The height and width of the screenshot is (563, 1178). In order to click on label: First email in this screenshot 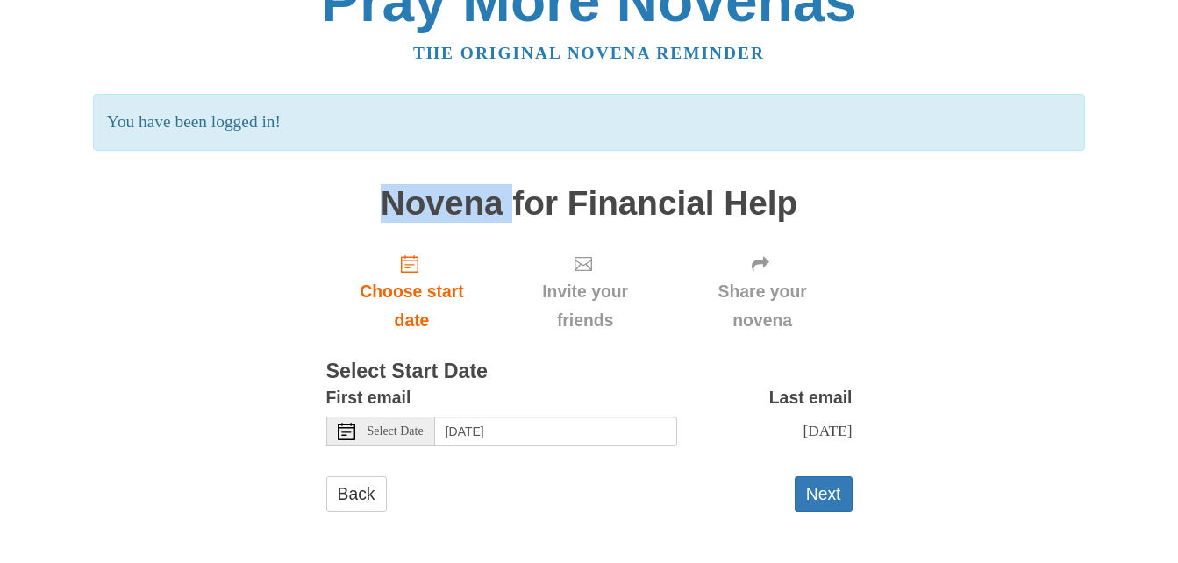, I will do `click(368, 397)`.